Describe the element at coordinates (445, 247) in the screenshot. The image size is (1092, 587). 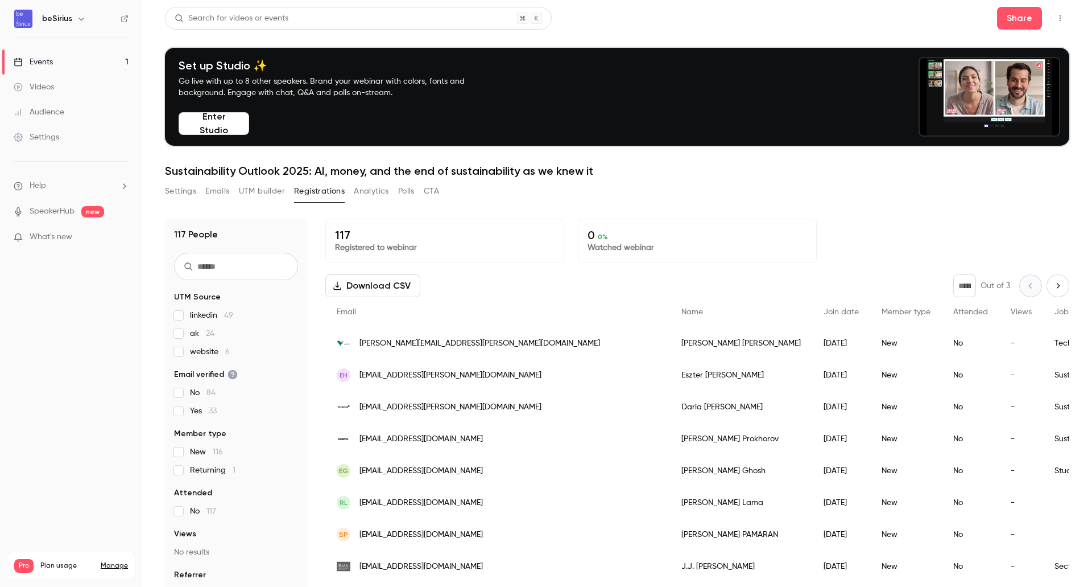
I see `p: Registered to webinar` at that location.